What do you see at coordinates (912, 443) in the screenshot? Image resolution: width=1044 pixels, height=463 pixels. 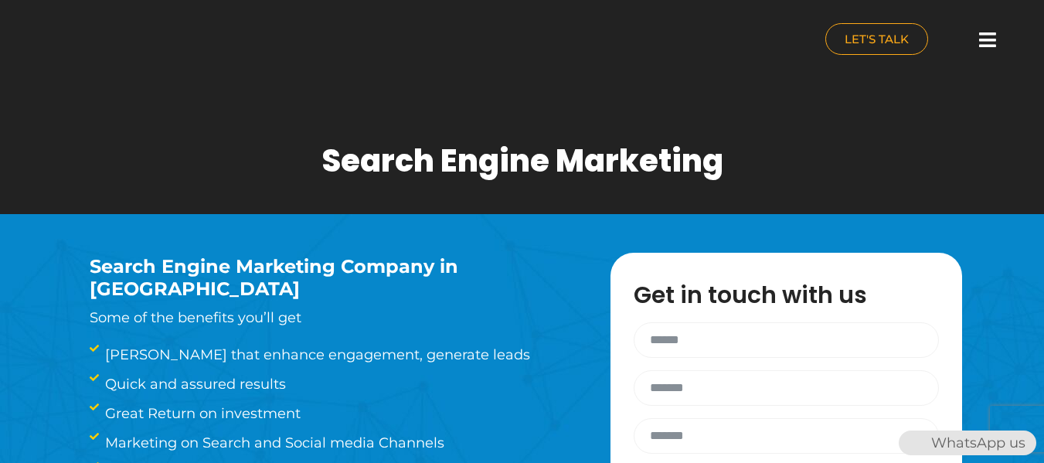 I see `img: WhatsApp` at bounding box center [912, 443].